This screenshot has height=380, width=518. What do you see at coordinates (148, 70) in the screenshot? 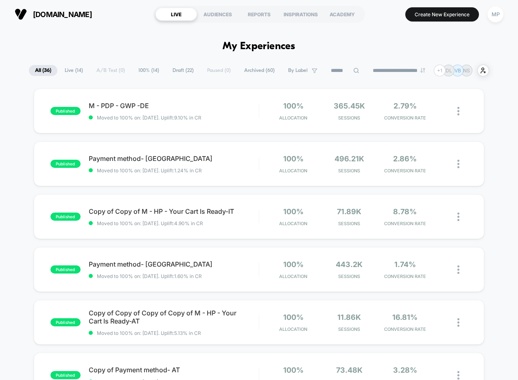
I see `span: 100% ( 14 )` at bounding box center [148, 70].